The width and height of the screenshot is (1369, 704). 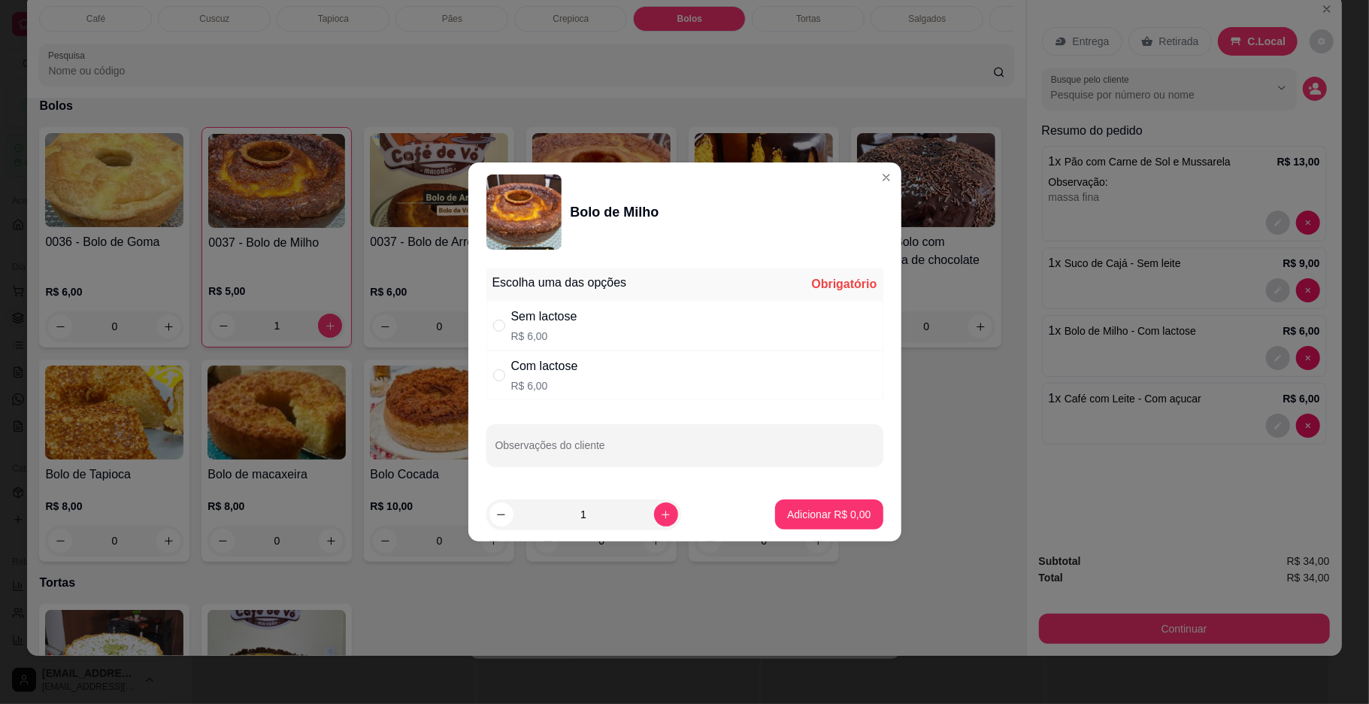 I want to click on p: Adicionar R$ 0,00, so click(x=829, y=514).